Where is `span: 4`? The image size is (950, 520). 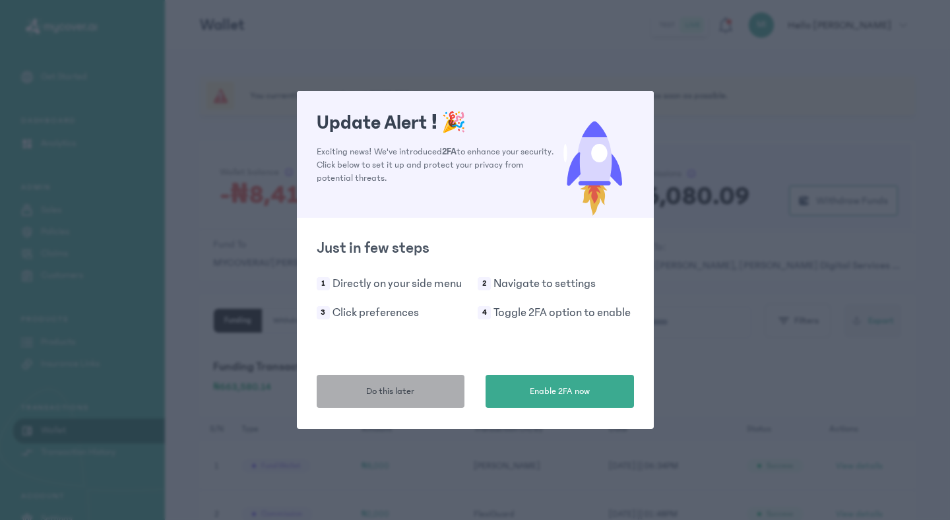 span: 4 is located at coordinates (484, 313).